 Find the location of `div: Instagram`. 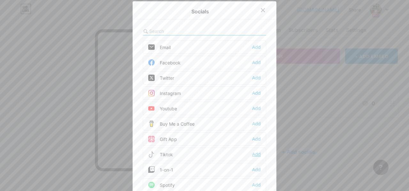

div: Instagram is located at coordinates (165, 93).